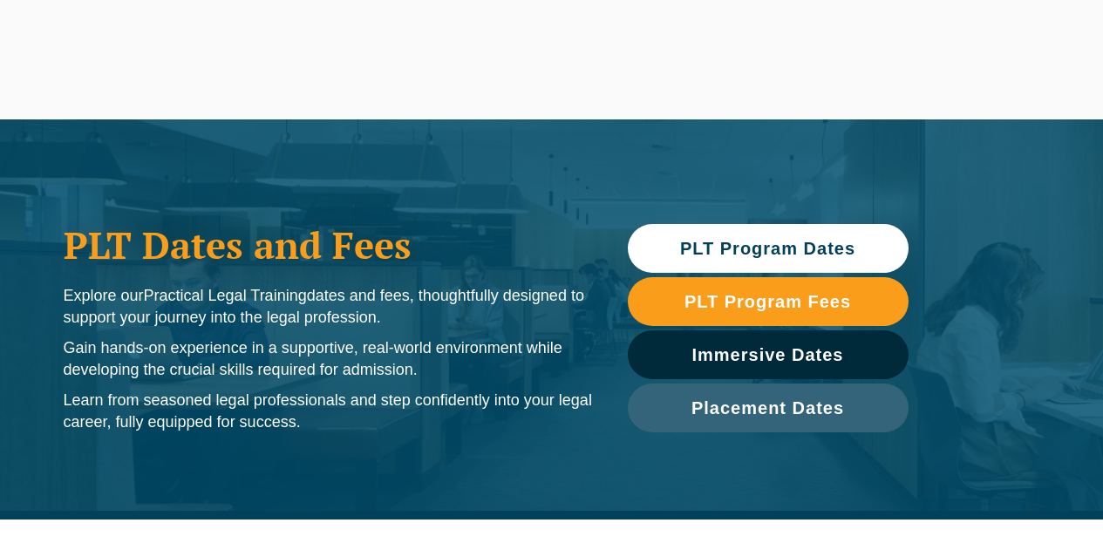 This screenshot has width=1103, height=550. Describe the element at coordinates (768, 355) in the screenshot. I see `span: Immersive Dates` at that location.